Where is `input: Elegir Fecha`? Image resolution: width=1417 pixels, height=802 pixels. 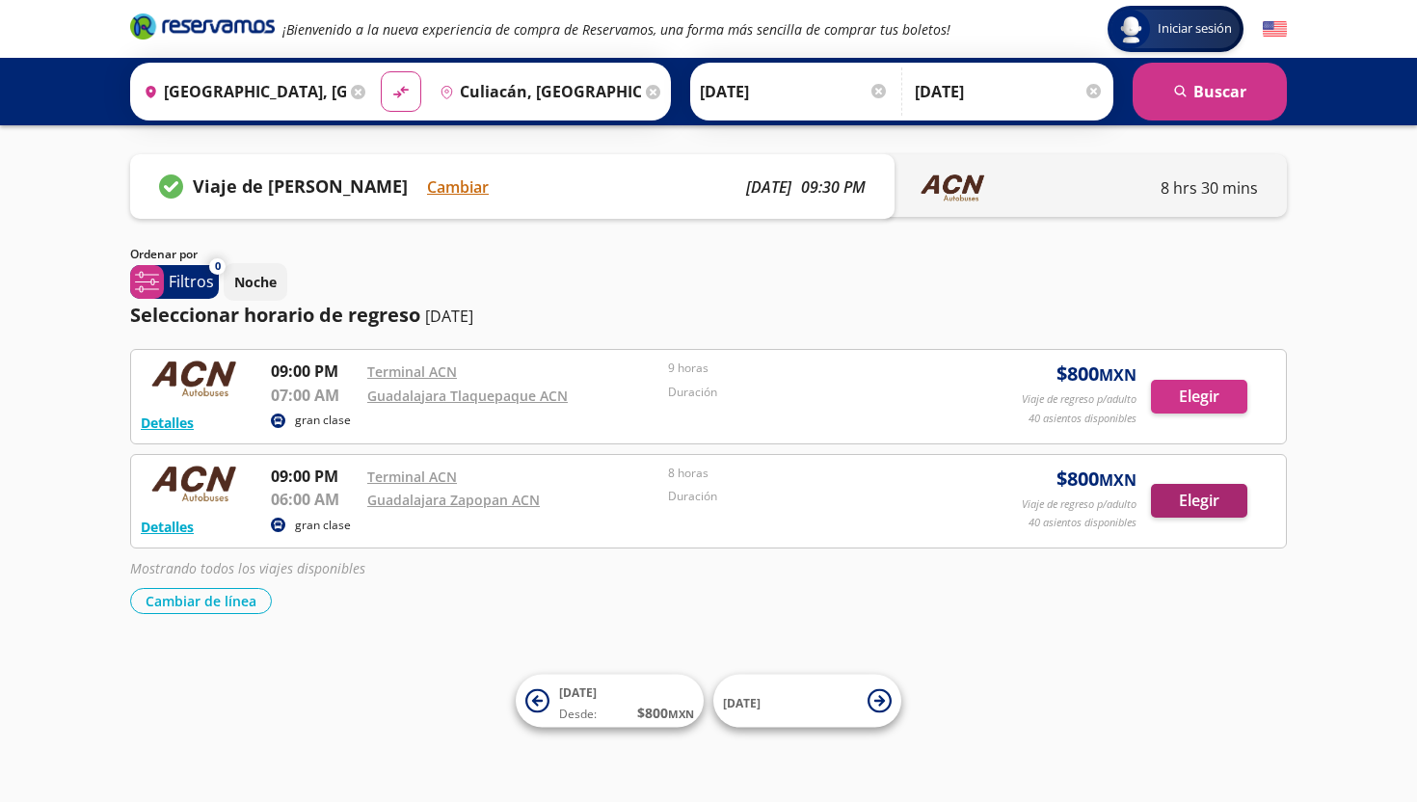
input: Elegir Fecha is located at coordinates (794, 92).